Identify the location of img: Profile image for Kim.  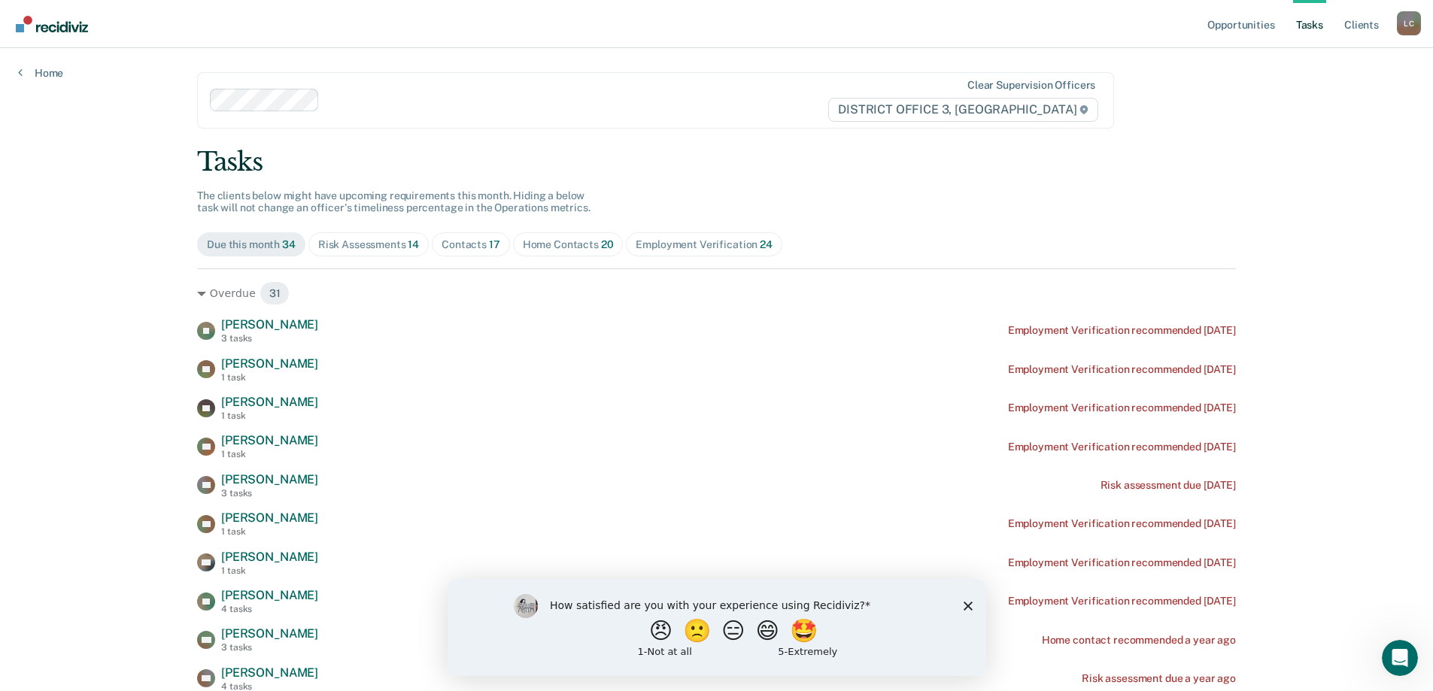
(78, 27).